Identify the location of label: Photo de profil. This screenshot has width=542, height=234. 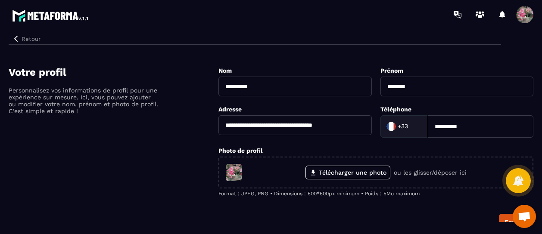
(240, 151).